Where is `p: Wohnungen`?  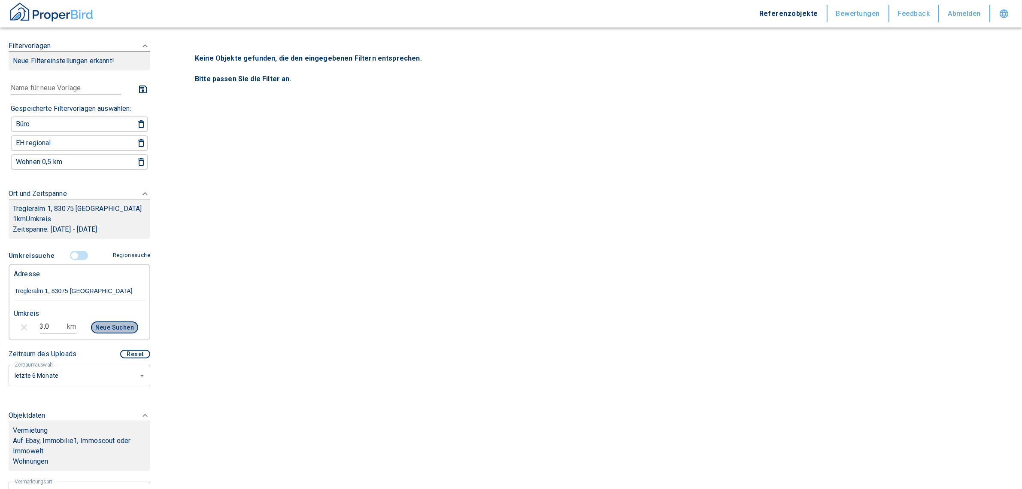 p: Wohnungen is located at coordinates (79, 461).